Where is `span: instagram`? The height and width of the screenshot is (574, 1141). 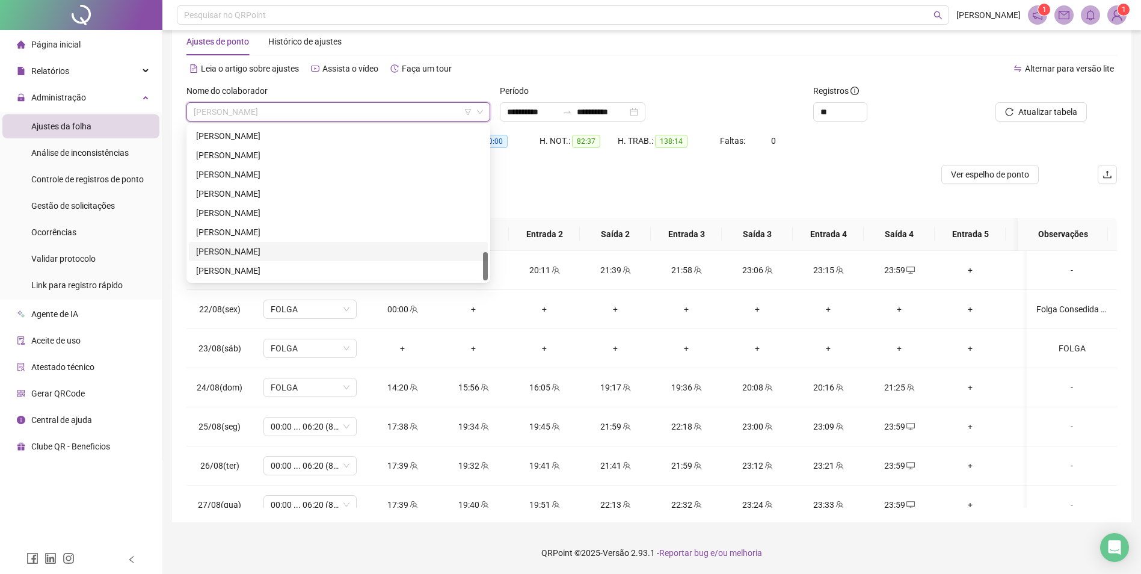
span: instagram is located at coordinates (69, 558).